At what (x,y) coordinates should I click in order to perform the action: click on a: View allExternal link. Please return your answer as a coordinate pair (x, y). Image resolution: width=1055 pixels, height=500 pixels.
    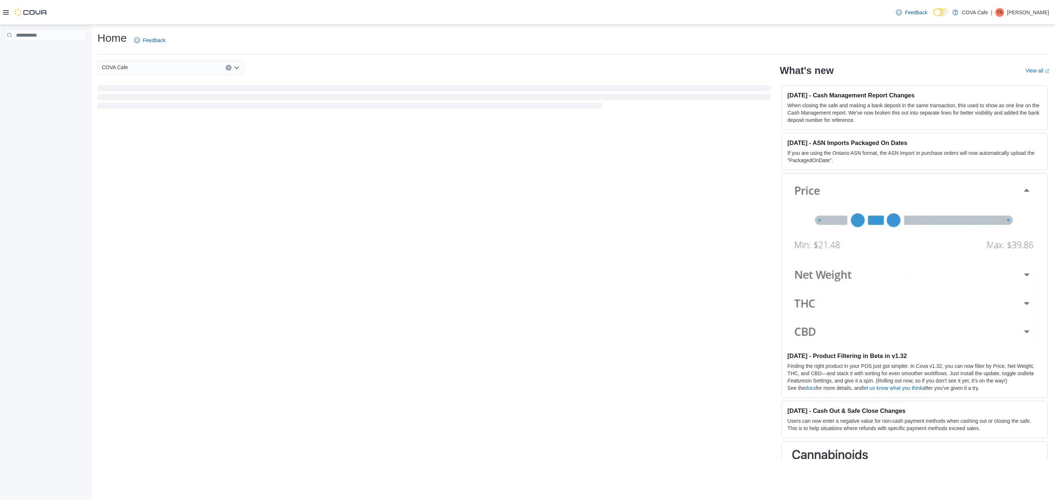
    Looking at the image, I should click on (1037, 71).